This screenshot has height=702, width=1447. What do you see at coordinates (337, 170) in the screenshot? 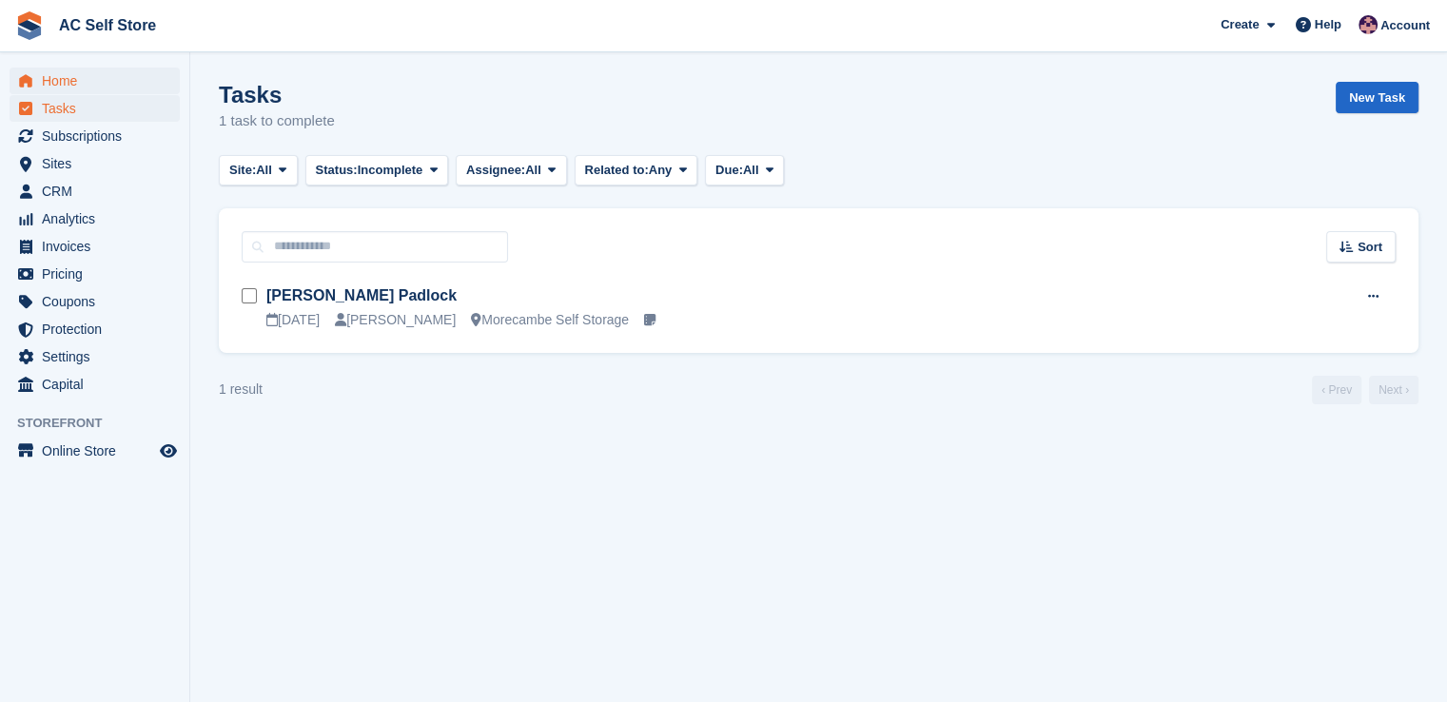
I see `span: Status:` at bounding box center [337, 170].